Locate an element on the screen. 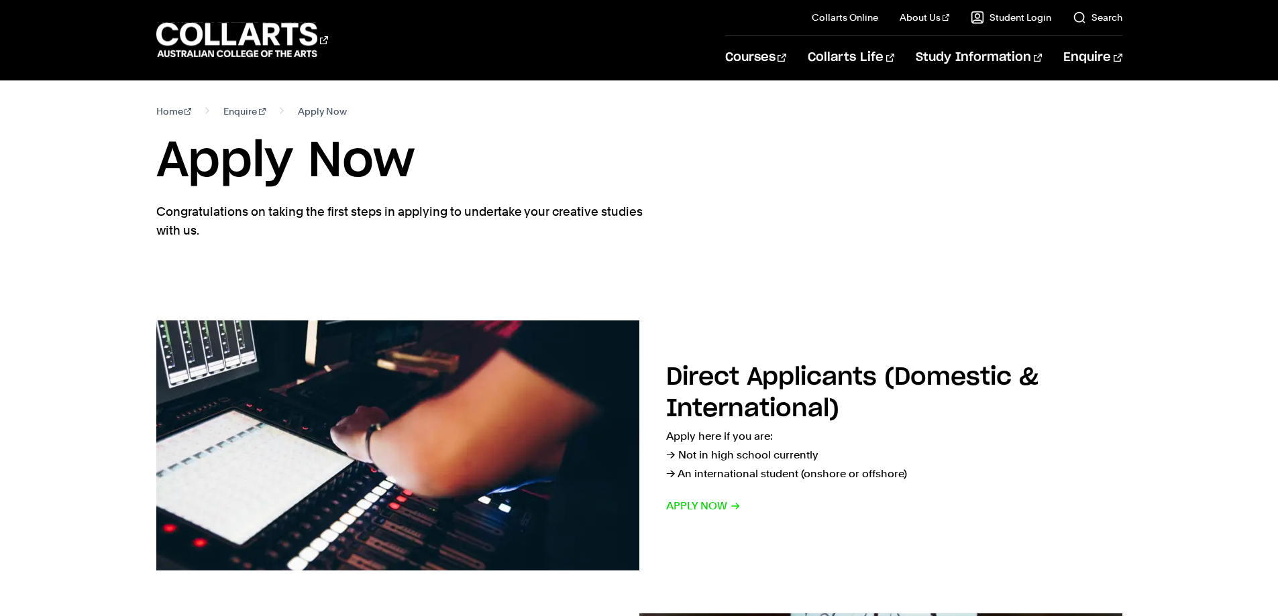  div: Go to homepage is located at coordinates (242, 40).